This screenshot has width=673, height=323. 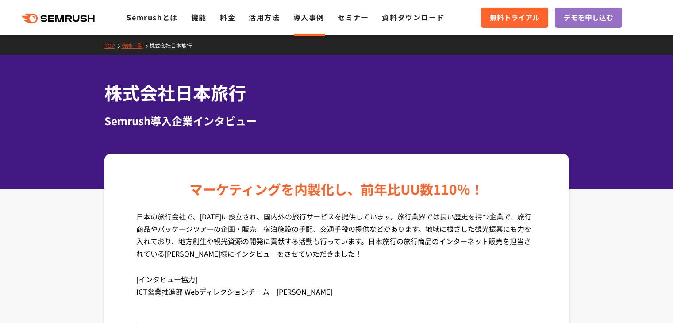 I want to click on a: TOP, so click(x=113, y=45).